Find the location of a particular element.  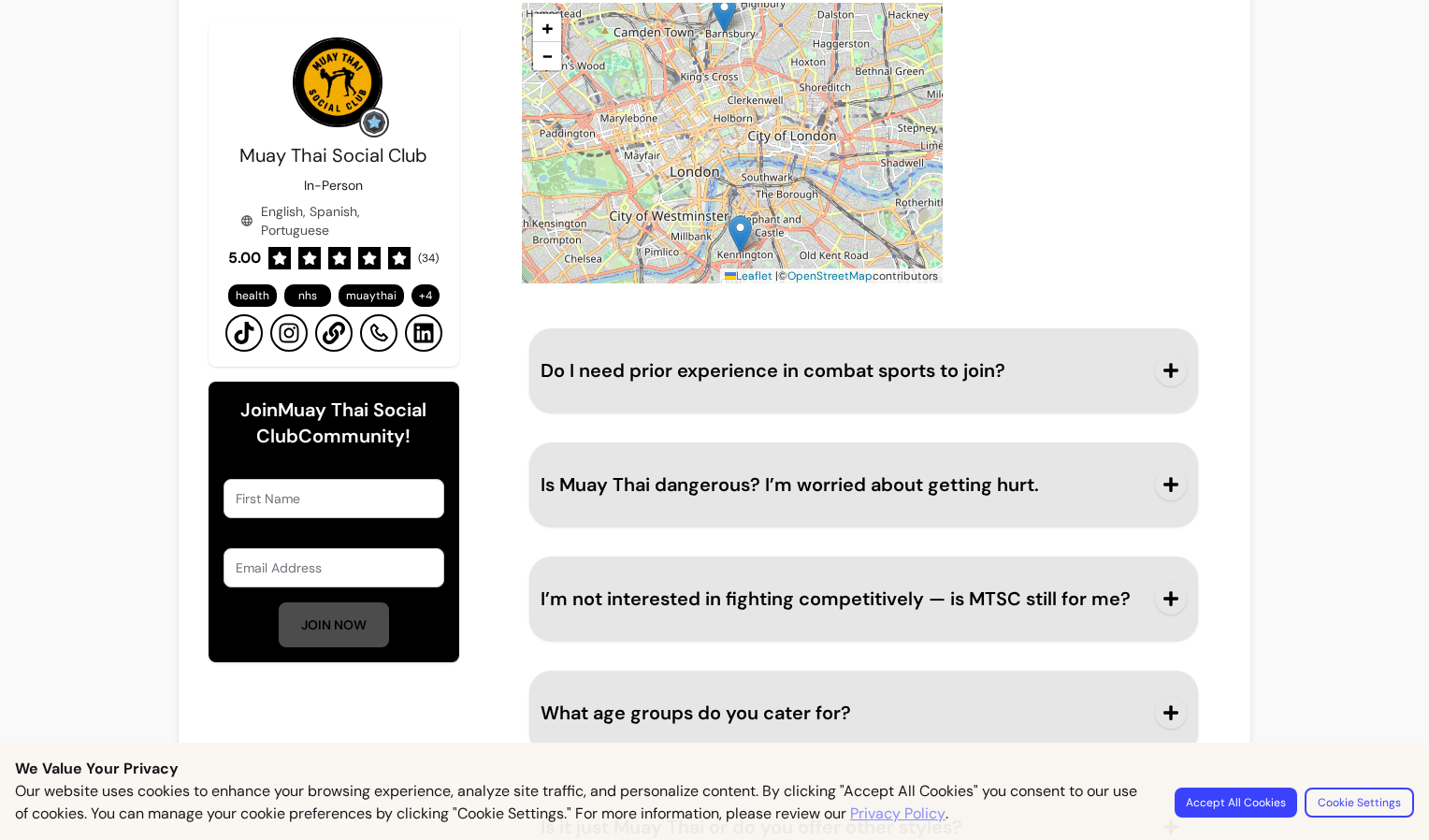

a: Leaflet is located at coordinates (748, 276).